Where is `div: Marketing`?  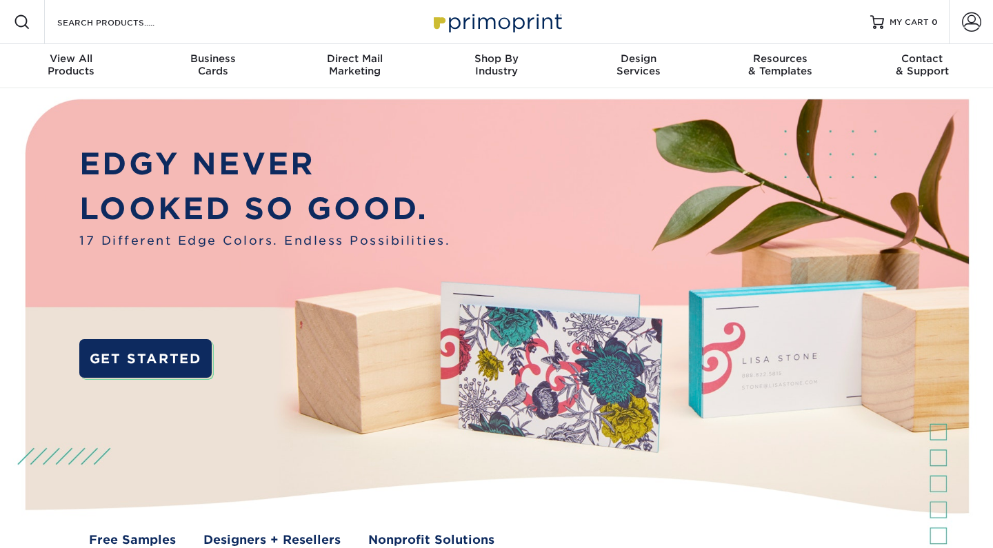
div: Marketing is located at coordinates (354, 65).